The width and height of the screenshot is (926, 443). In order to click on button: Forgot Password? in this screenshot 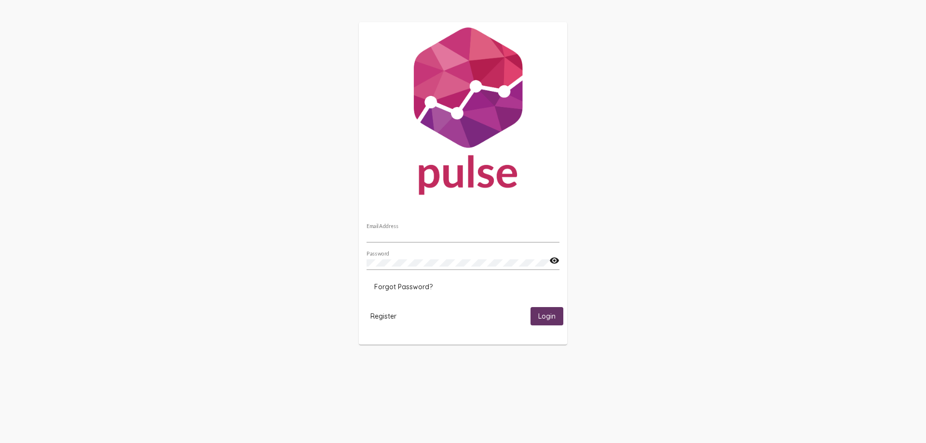, I will do `click(403, 287)`.